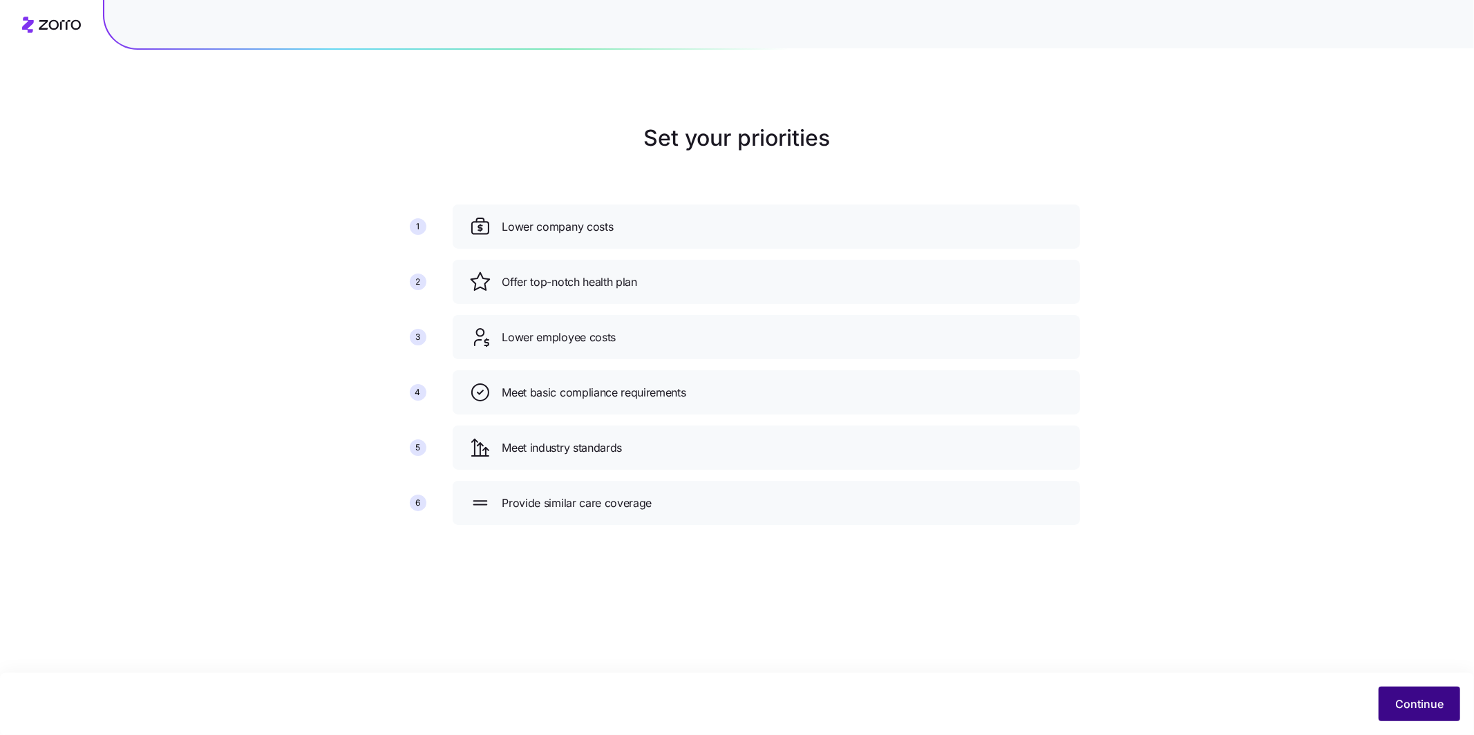 Image resolution: width=1474 pixels, height=735 pixels. What do you see at coordinates (767, 282) in the screenshot?
I see `div: Offer top-notch health plan` at bounding box center [767, 282].